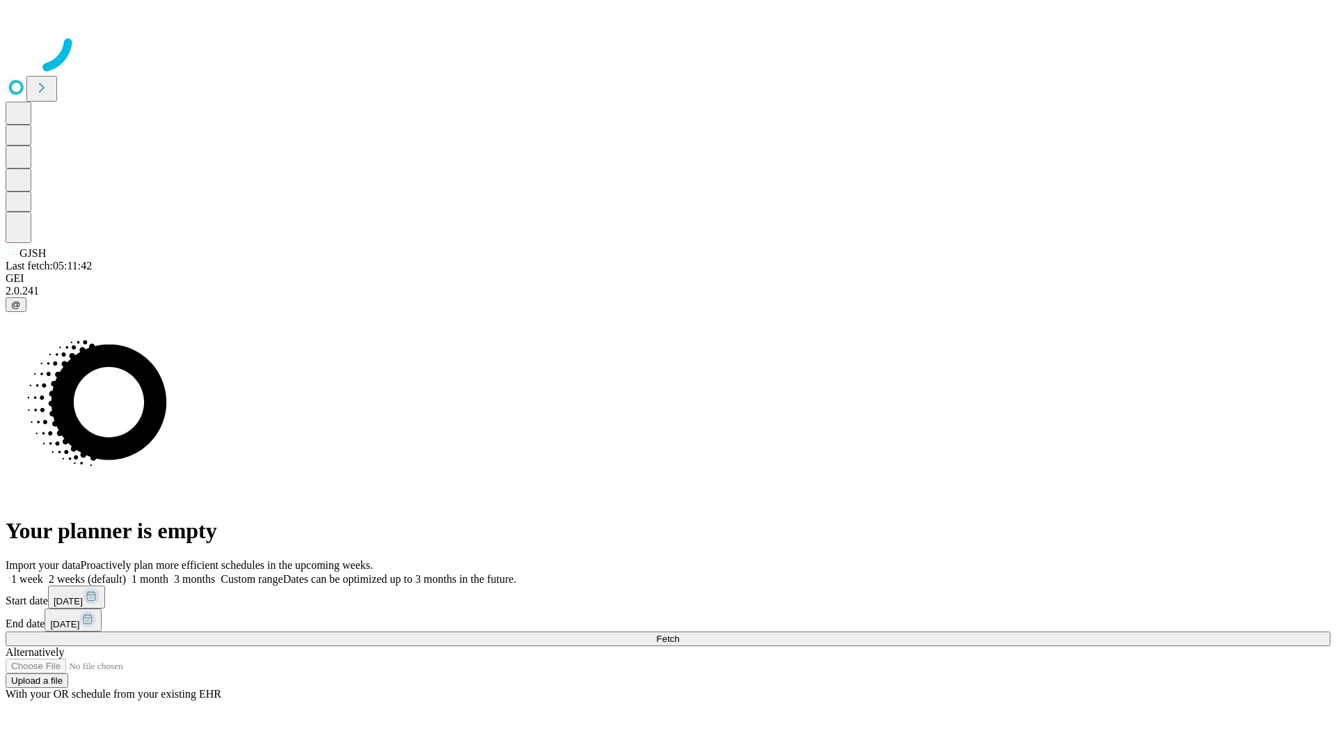 Image resolution: width=1336 pixels, height=752 pixels. Describe the element at coordinates (668, 596) in the screenshot. I see `div: Start date` at that location.